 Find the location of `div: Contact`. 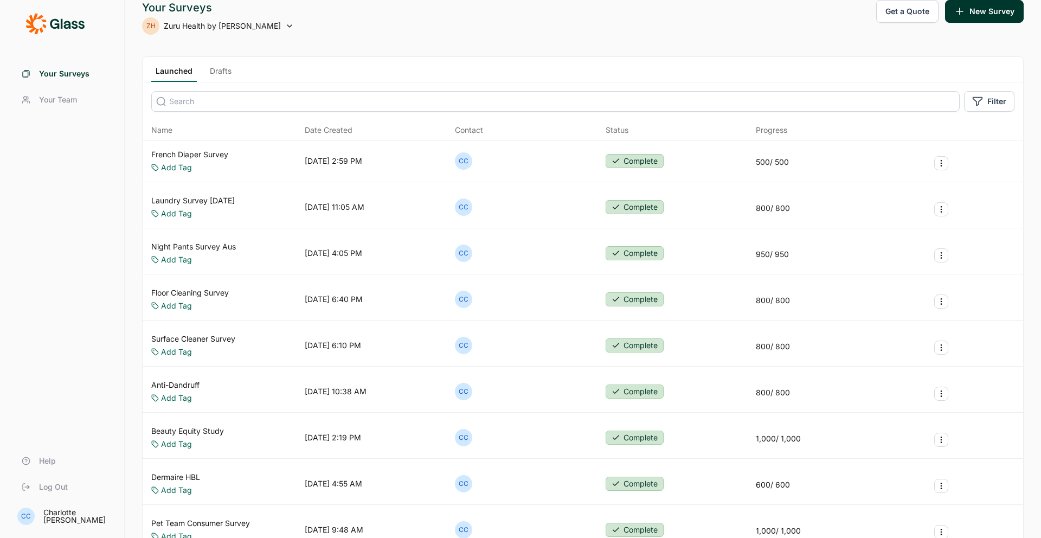

div: Contact is located at coordinates (469, 130).